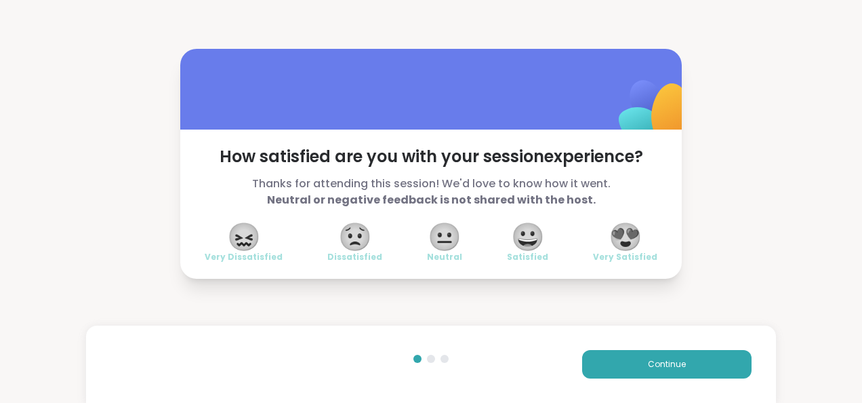  What do you see at coordinates (243, 257) in the screenshot?
I see `span: Very Dissatisfied` at bounding box center [243, 257].